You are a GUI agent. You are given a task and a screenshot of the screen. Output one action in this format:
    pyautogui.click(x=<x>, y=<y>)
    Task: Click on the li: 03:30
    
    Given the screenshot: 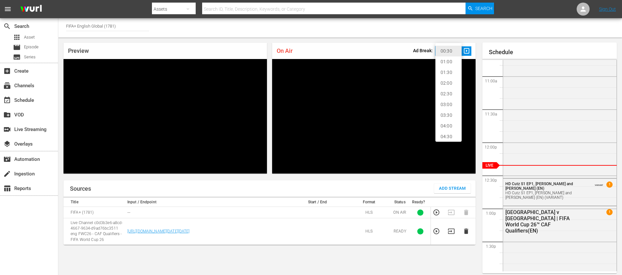 What is the action you would take?
    pyautogui.click(x=448, y=115)
    